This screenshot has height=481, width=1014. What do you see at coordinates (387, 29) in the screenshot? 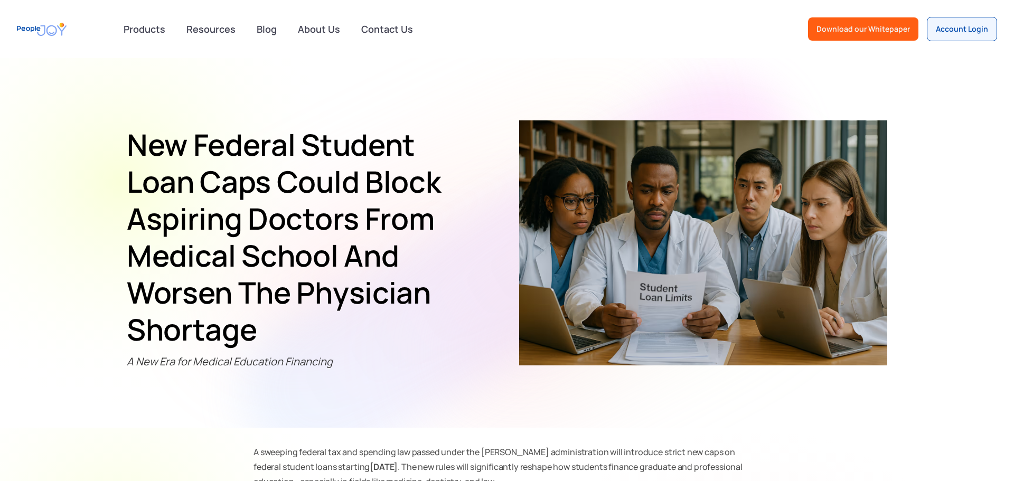
I see `a: Contact Us` at bounding box center [387, 29].